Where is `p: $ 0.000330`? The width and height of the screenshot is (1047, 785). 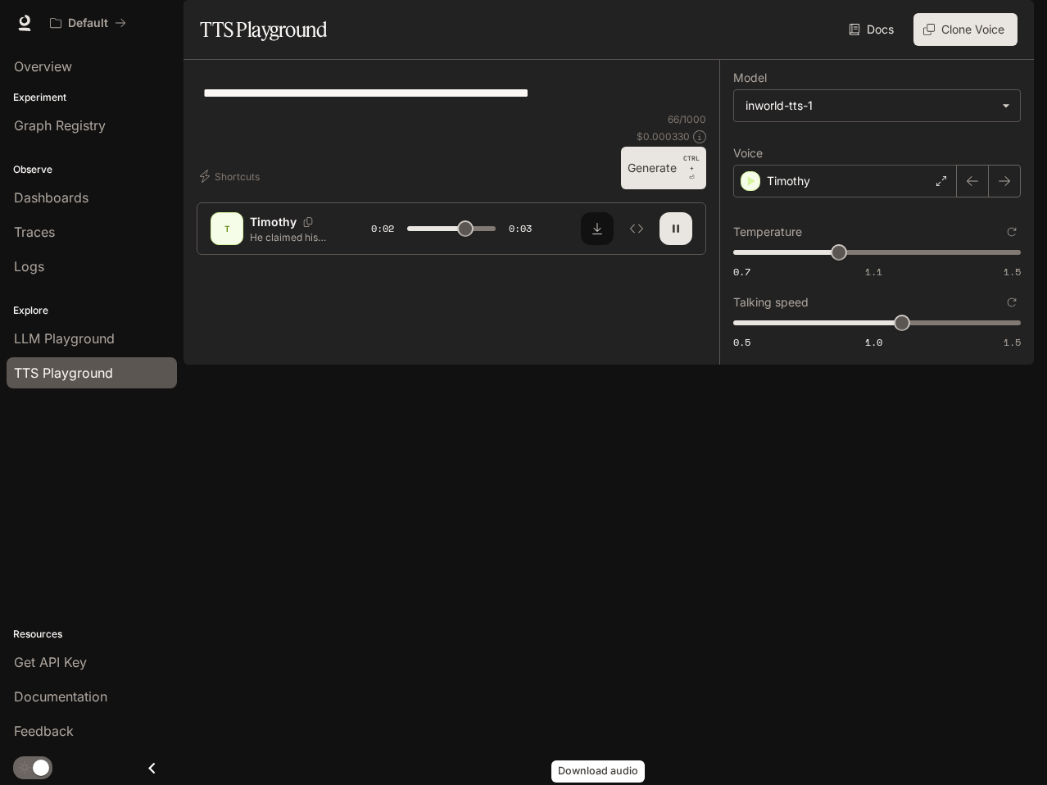
p: $ 0.000330 is located at coordinates (663, 136).